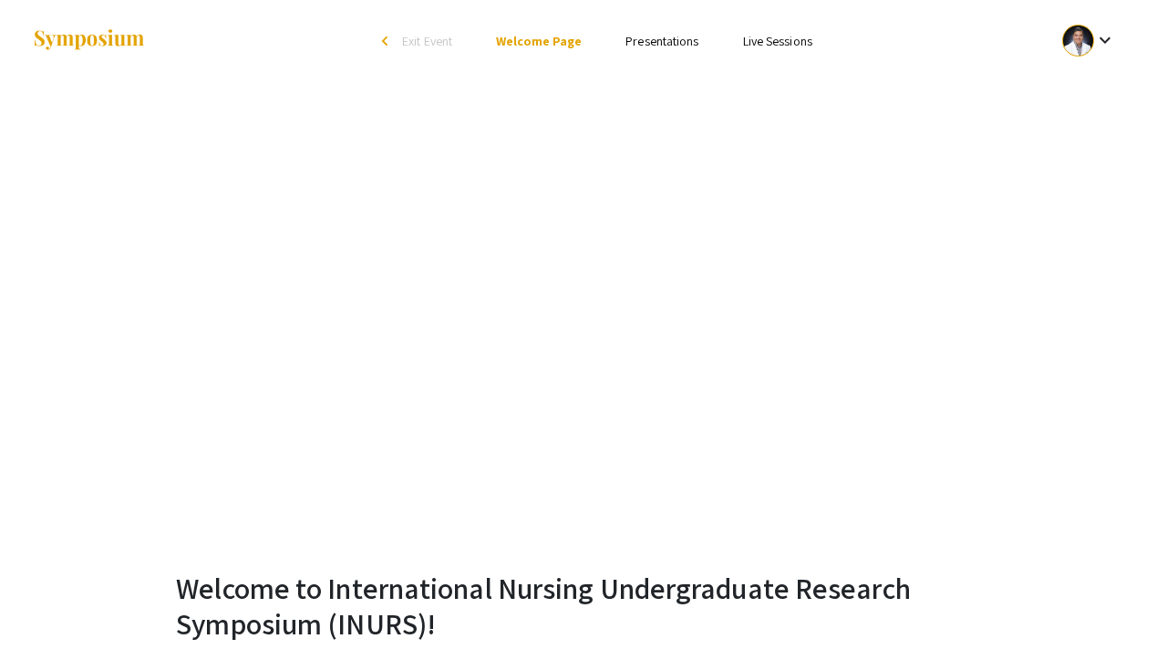 The image size is (1167, 649). Describe the element at coordinates (387, 41) in the screenshot. I see `div: arrow_back_ios` at that location.